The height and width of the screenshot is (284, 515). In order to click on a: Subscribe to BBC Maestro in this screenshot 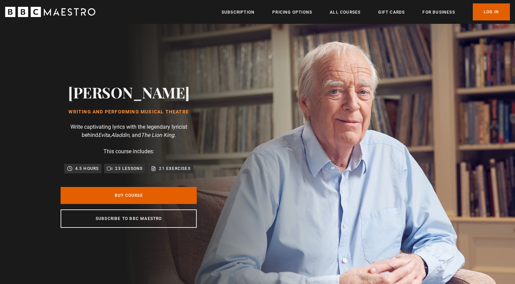, I will do `click(129, 219)`.